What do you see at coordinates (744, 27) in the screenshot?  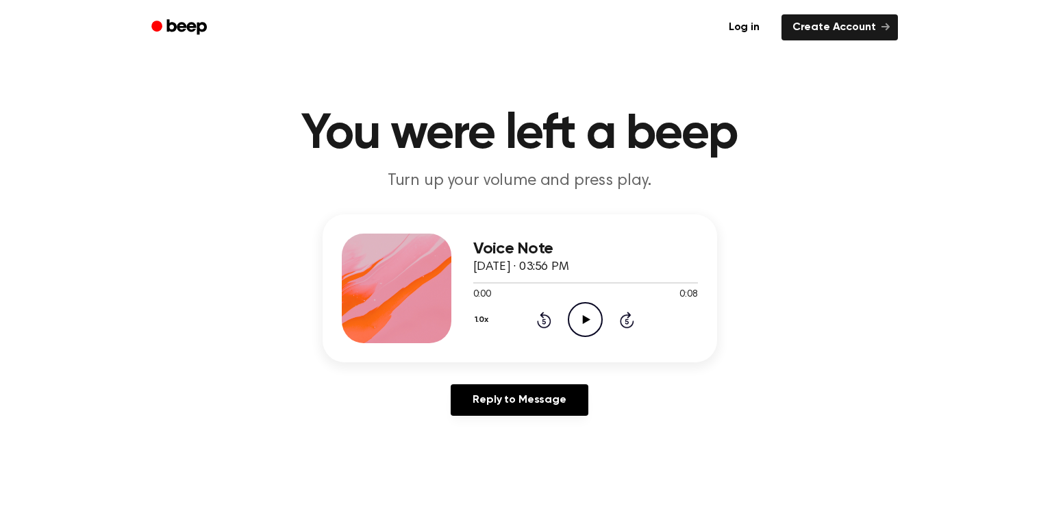 I see `a: Log in` at bounding box center [744, 27].